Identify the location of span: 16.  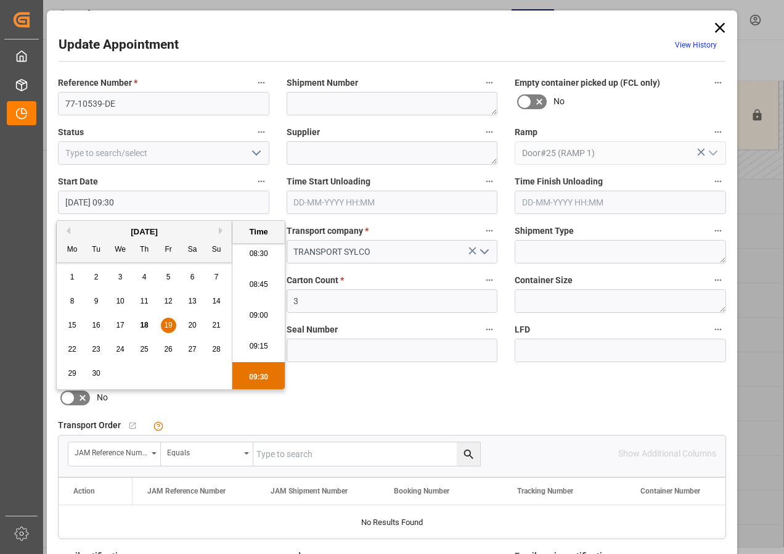
(96, 325).